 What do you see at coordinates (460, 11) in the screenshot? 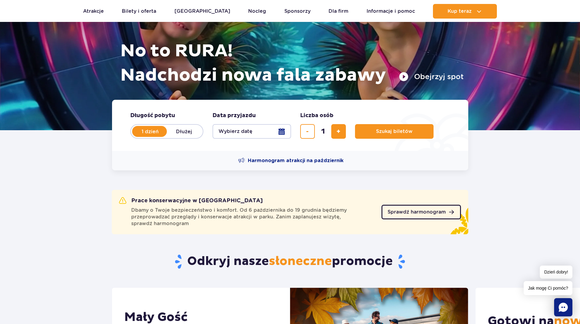
I see `span: Kup teraz` at bounding box center [460, 11].